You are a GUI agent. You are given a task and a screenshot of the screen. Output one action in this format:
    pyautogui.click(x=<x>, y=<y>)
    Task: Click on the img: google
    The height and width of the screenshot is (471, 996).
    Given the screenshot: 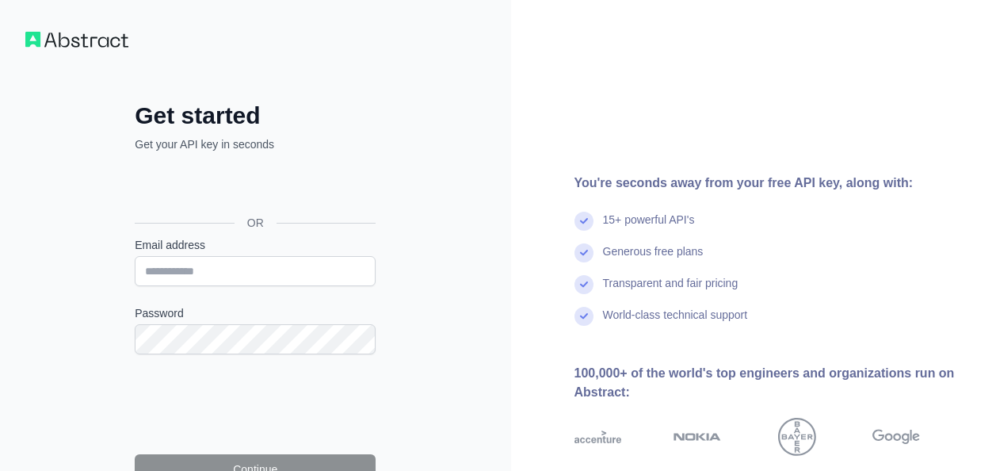 What is the action you would take?
    pyautogui.click(x=896, y=436)
    